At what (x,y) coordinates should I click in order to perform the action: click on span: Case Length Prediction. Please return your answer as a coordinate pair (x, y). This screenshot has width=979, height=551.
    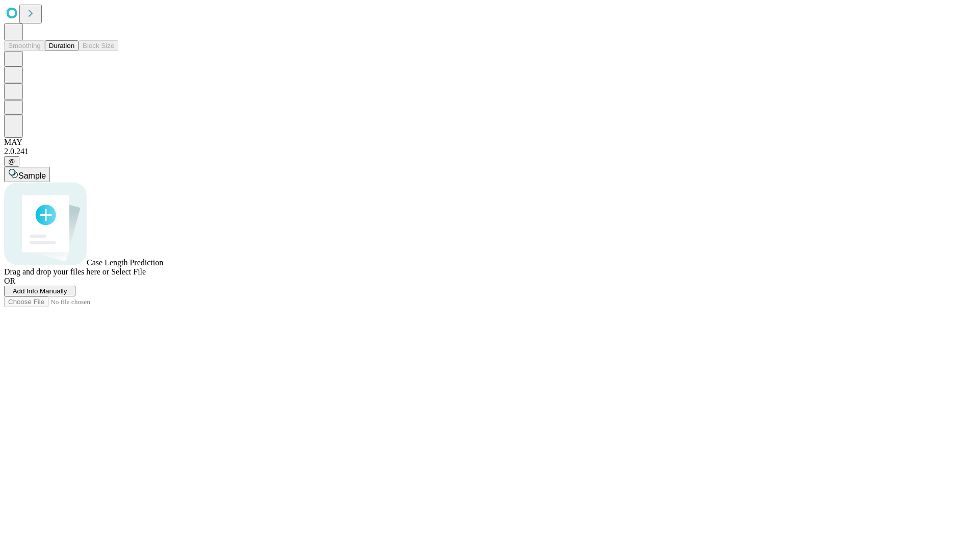
    Looking at the image, I should click on (125, 262).